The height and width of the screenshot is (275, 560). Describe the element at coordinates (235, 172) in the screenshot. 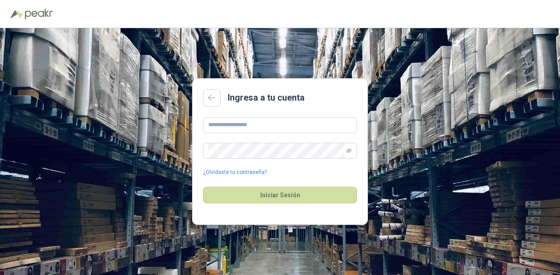

I see `a: ¿Olvidaste tu contraseña?` at that location.